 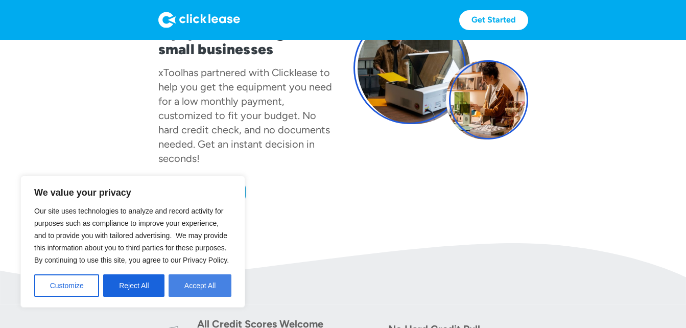 What do you see at coordinates (200, 285) in the screenshot?
I see `button: Accept All` at bounding box center [200, 285].